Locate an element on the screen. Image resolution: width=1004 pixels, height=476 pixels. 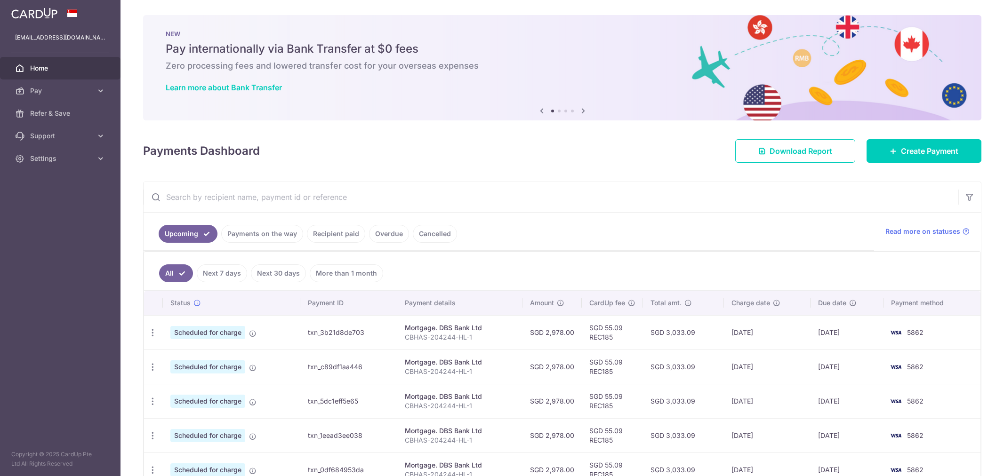
span: Support is located at coordinates (61, 136).